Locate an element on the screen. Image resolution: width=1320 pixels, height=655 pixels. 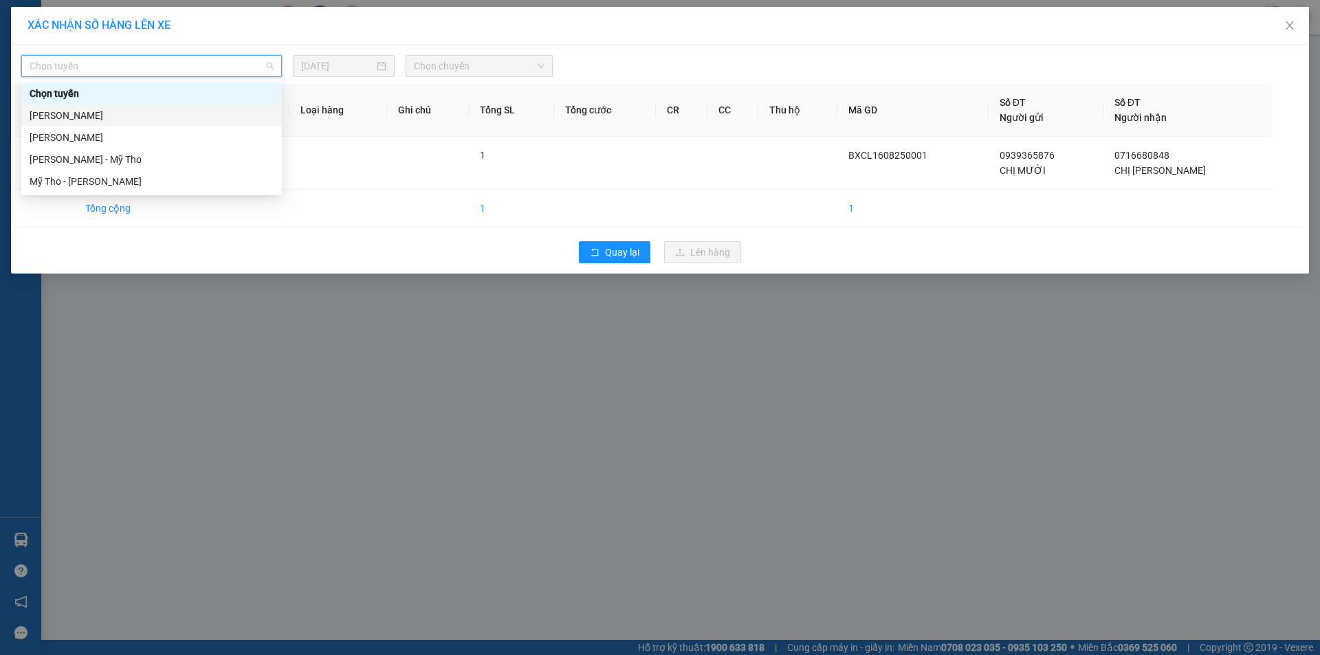
span: DĐ: is located at coordinates (21, 95).